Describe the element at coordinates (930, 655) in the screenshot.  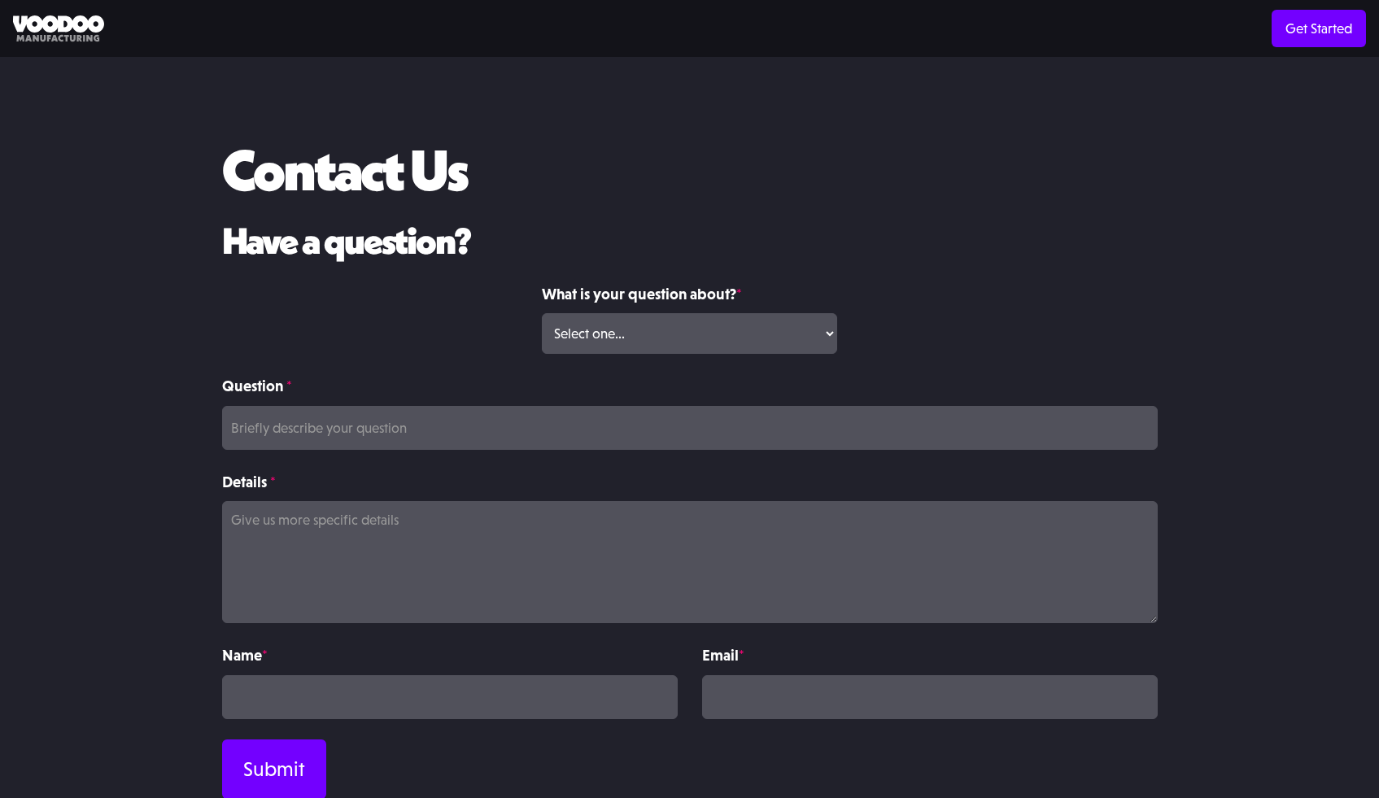
I see `label: Email` at that location.